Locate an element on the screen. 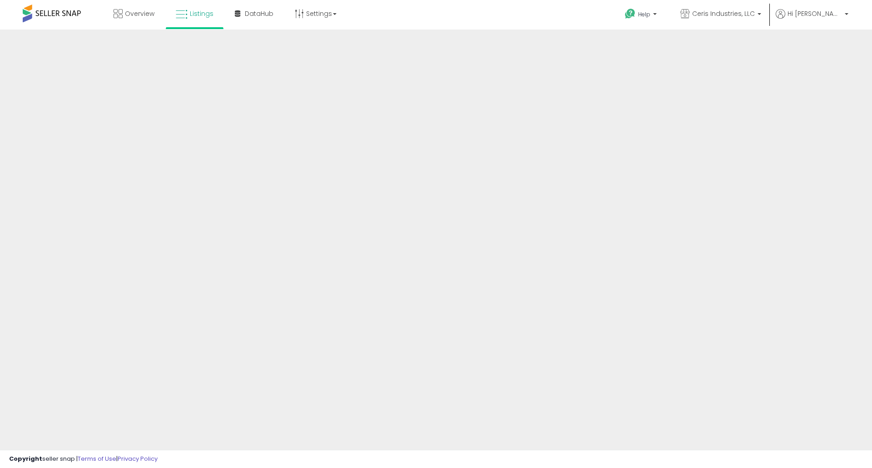  span: Ceris Industries, LLC is located at coordinates (723, 14).